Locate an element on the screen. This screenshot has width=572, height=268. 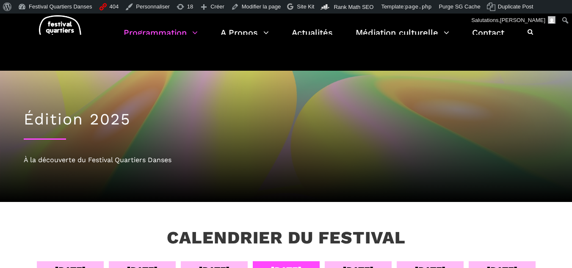
a: Médiation culturelle is located at coordinates (402, 38).